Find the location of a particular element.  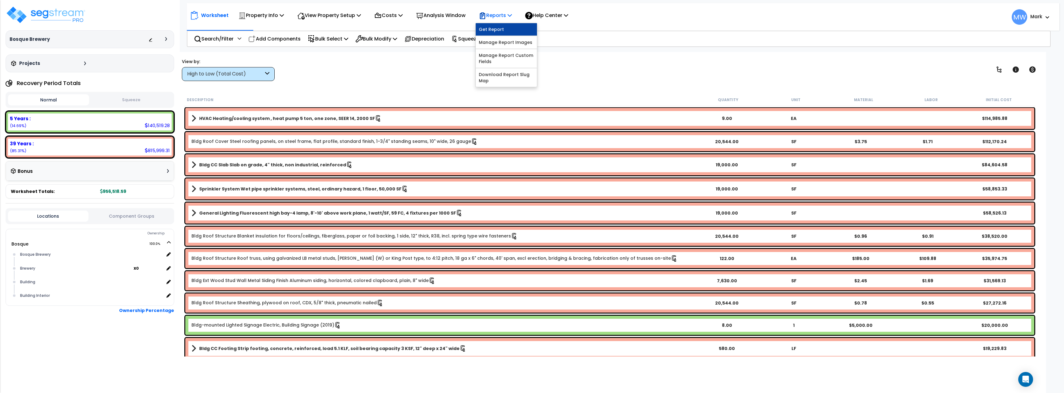

b: Sprinkler System Wet pipe sprinkler systems, steel, ordinary hazard, 1 floor, 50,000 SF is located at coordinates (300, 189).